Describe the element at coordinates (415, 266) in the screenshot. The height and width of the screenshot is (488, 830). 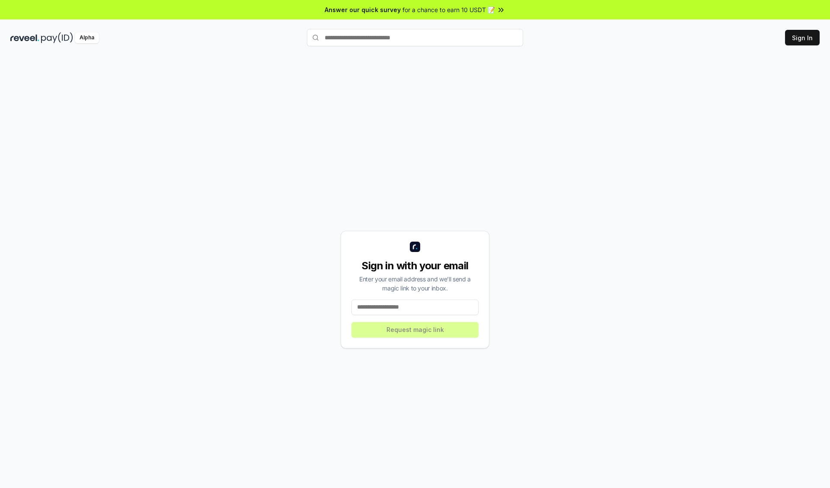
I see `div: Sign in with your email` at that location.